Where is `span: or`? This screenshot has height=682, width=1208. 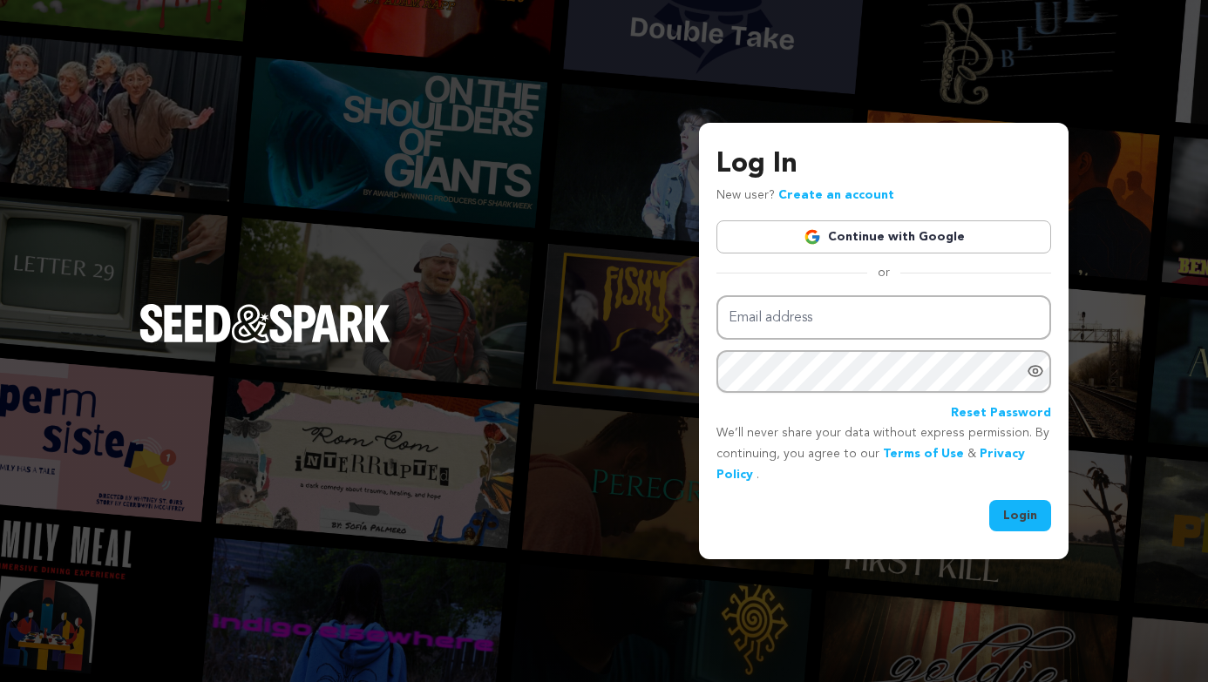
span: or is located at coordinates (884, 273).